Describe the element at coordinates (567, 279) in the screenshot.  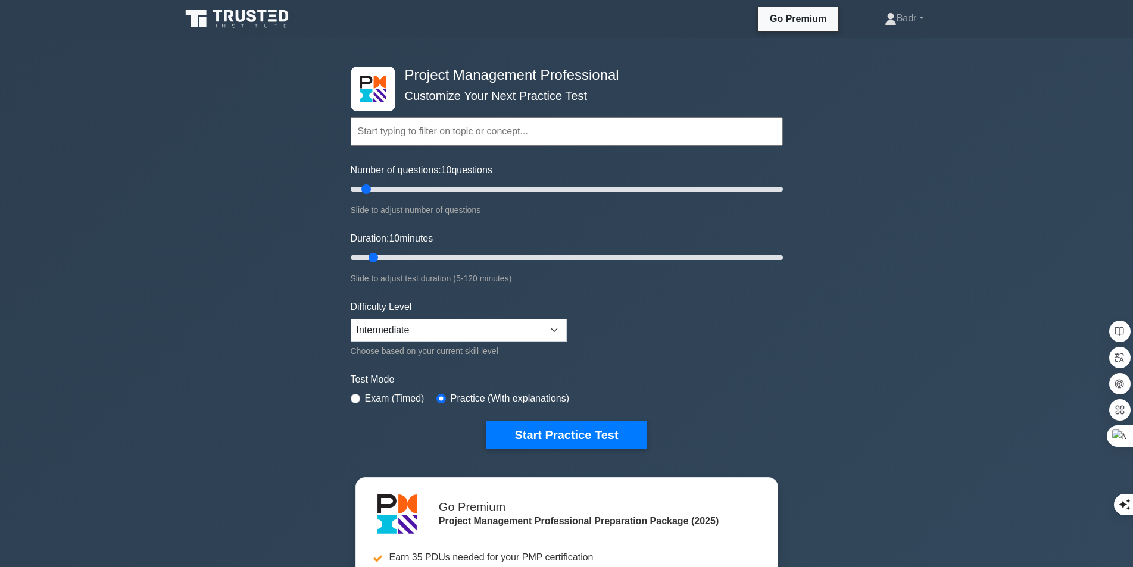
I see `div: Slide to adjust test duration (5-120 minutes)` at that location.